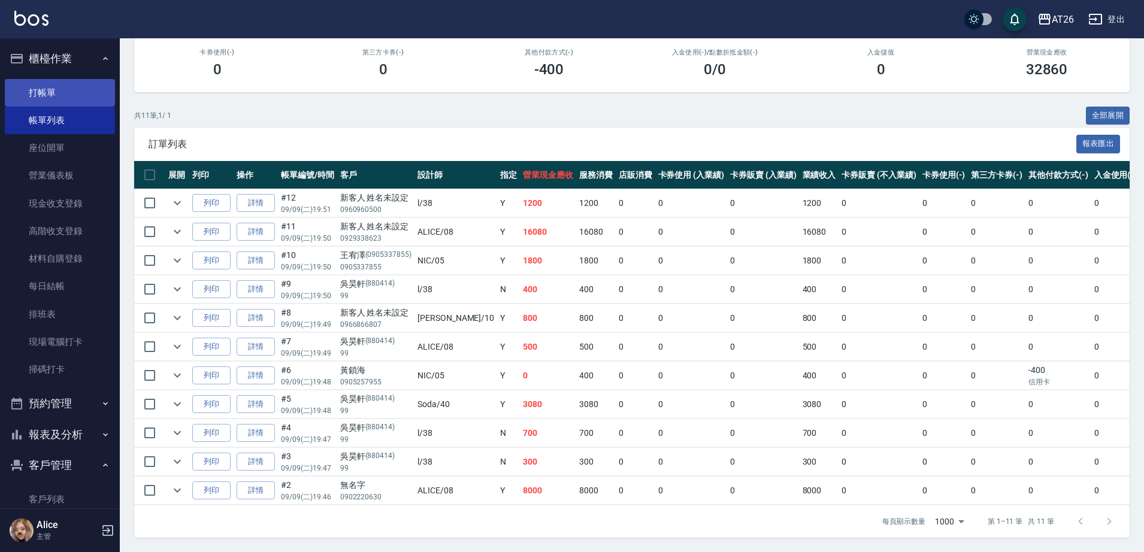 This screenshot has height=552, width=1144. What do you see at coordinates (1106, 19) in the screenshot?
I see `button: 登出` at bounding box center [1106, 19].